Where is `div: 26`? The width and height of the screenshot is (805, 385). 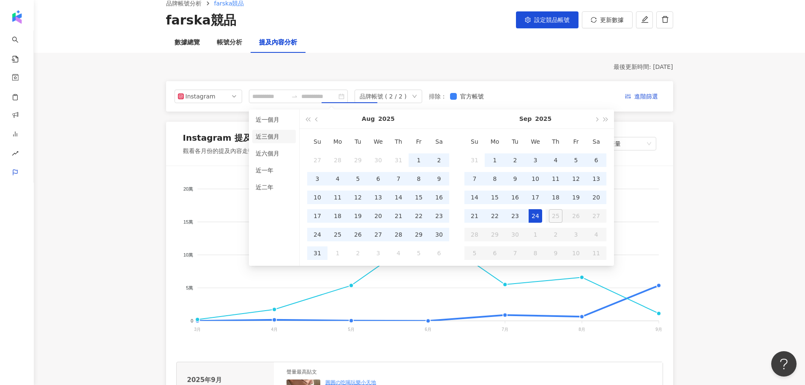 div: 26 is located at coordinates (358, 235).